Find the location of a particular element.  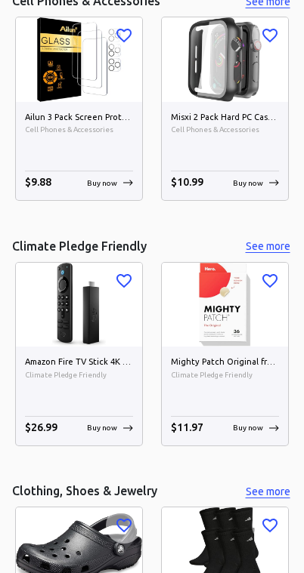

h6: Mighty Patch Original from Hero Cosmetics - Hydrocolloid Acne Pimple Patch for Covering Zits and ... is located at coordinates (224, 363).